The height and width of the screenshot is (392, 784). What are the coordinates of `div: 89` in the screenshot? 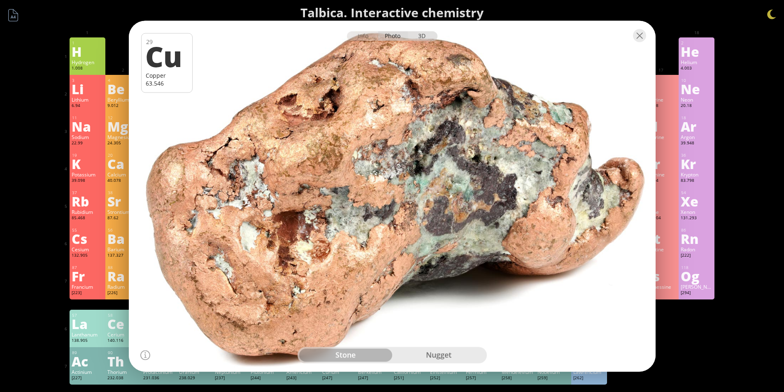 It's located at (88, 353).